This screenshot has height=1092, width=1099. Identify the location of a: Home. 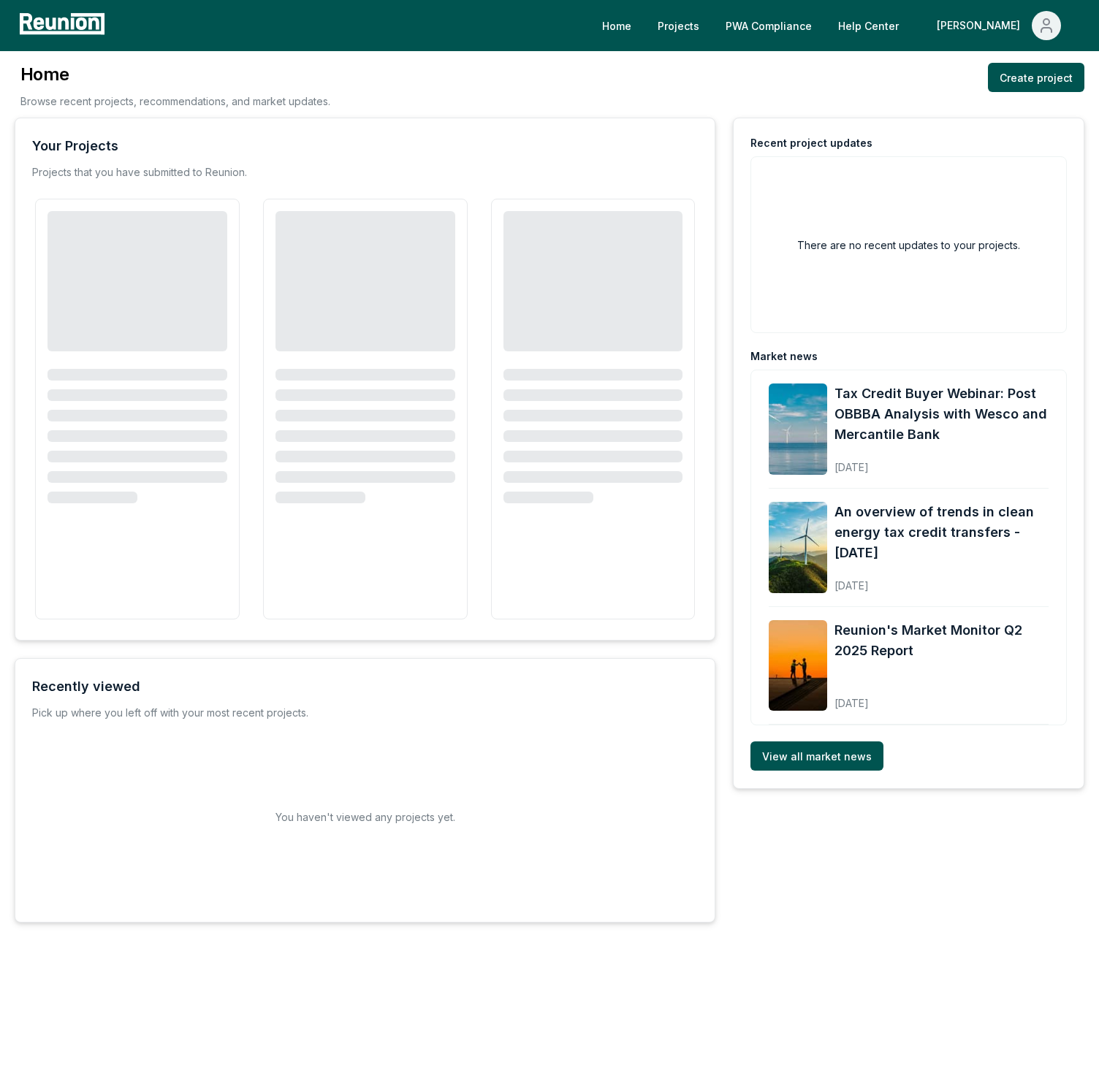
(616, 25).